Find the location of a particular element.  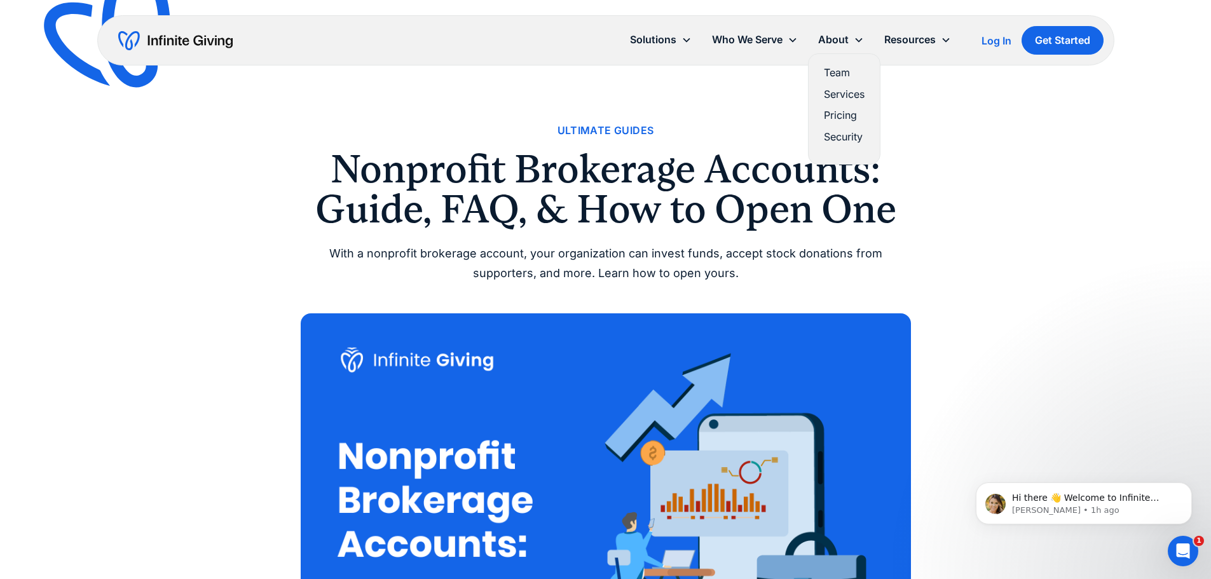

a: Log In is located at coordinates (996, 41).